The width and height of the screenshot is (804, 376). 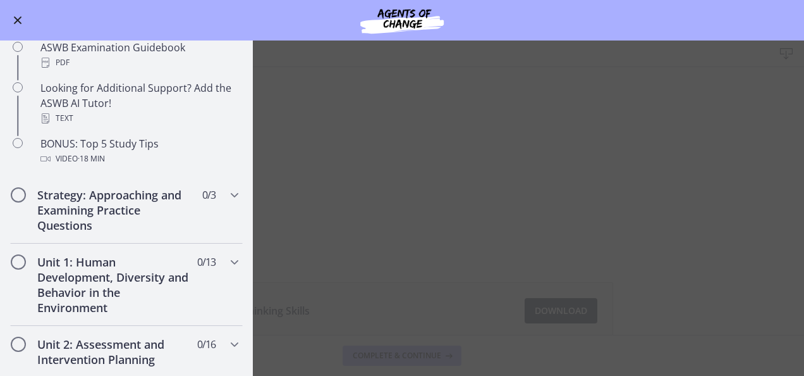 I want to click on span: 0 / 16, so click(x=206, y=344).